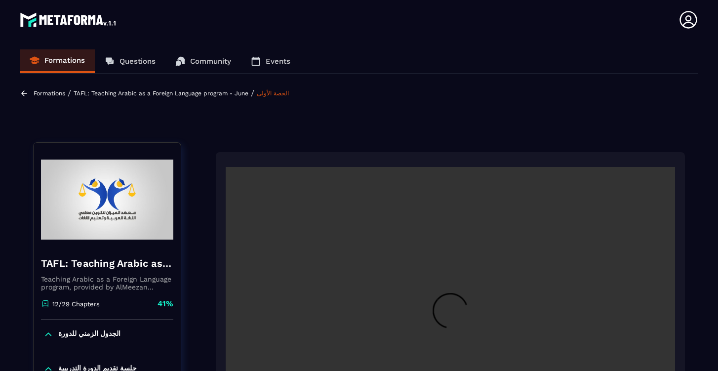 This screenshot has width=718, height=371. Describe the element at coordinates (89, 334) in the screenshot. I see `p: الجدول الزمني للدورة` at that location.